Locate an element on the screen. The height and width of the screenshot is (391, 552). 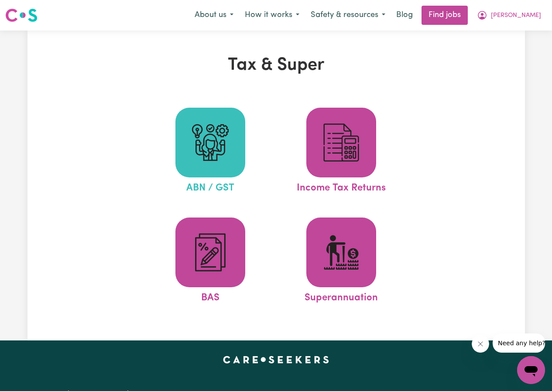
span: Need any help? is located at coordinates (29, 10).